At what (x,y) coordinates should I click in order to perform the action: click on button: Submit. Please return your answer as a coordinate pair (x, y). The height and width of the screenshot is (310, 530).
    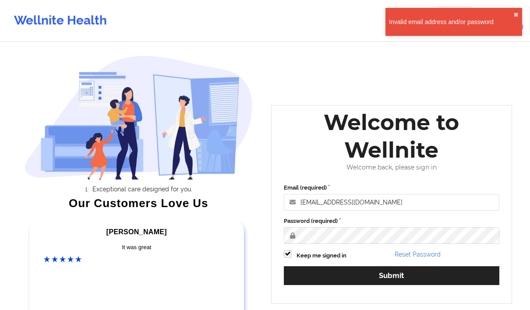
    Looking at the image, I should click on (392, 276).